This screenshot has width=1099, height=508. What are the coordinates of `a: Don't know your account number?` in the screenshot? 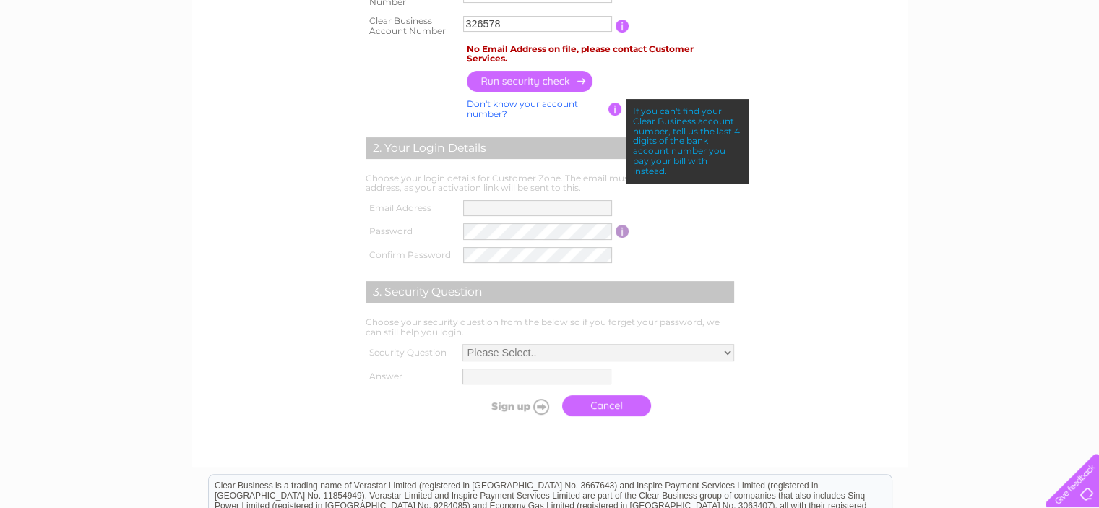 It's located at (522, 108).